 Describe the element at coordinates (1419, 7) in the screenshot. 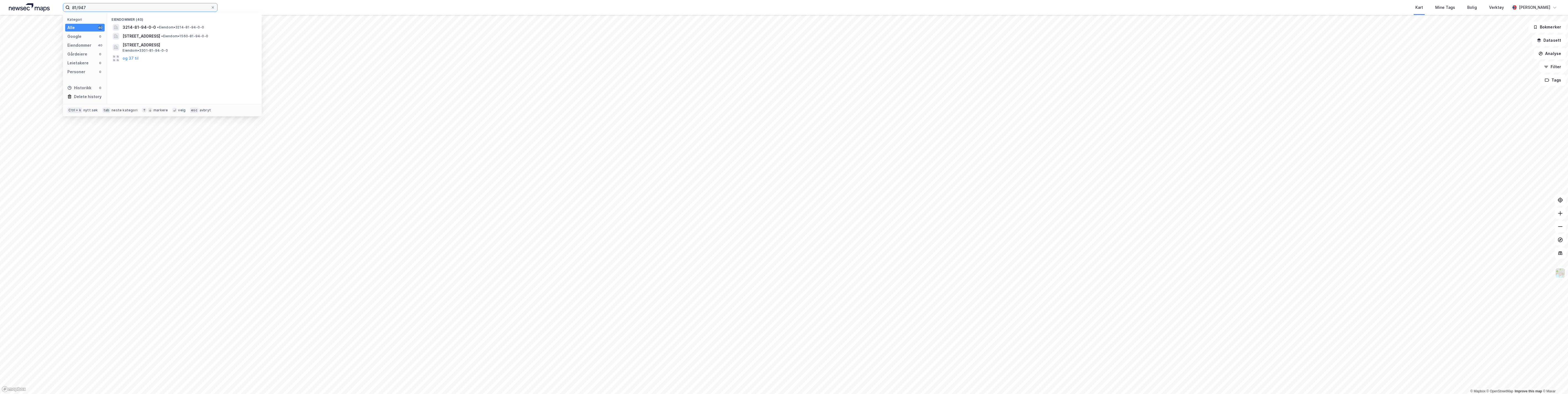

I see `div: Kart` at that location.